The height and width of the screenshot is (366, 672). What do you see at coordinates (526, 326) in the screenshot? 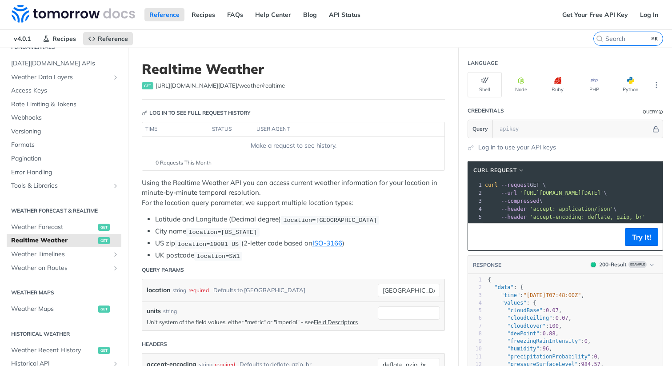
I see `span: "cloudCover"` at bounding box center [526, 326].